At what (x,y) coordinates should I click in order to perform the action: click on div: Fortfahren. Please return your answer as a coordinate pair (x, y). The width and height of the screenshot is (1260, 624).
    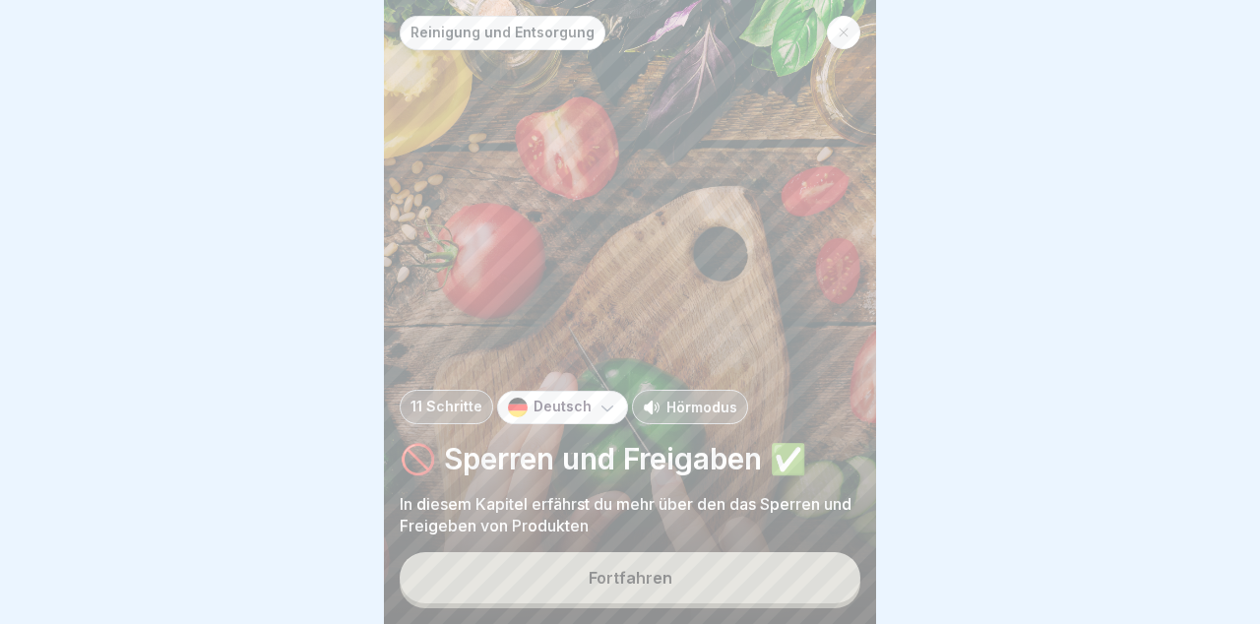
    Looking at the image, I should click on (630, 578).